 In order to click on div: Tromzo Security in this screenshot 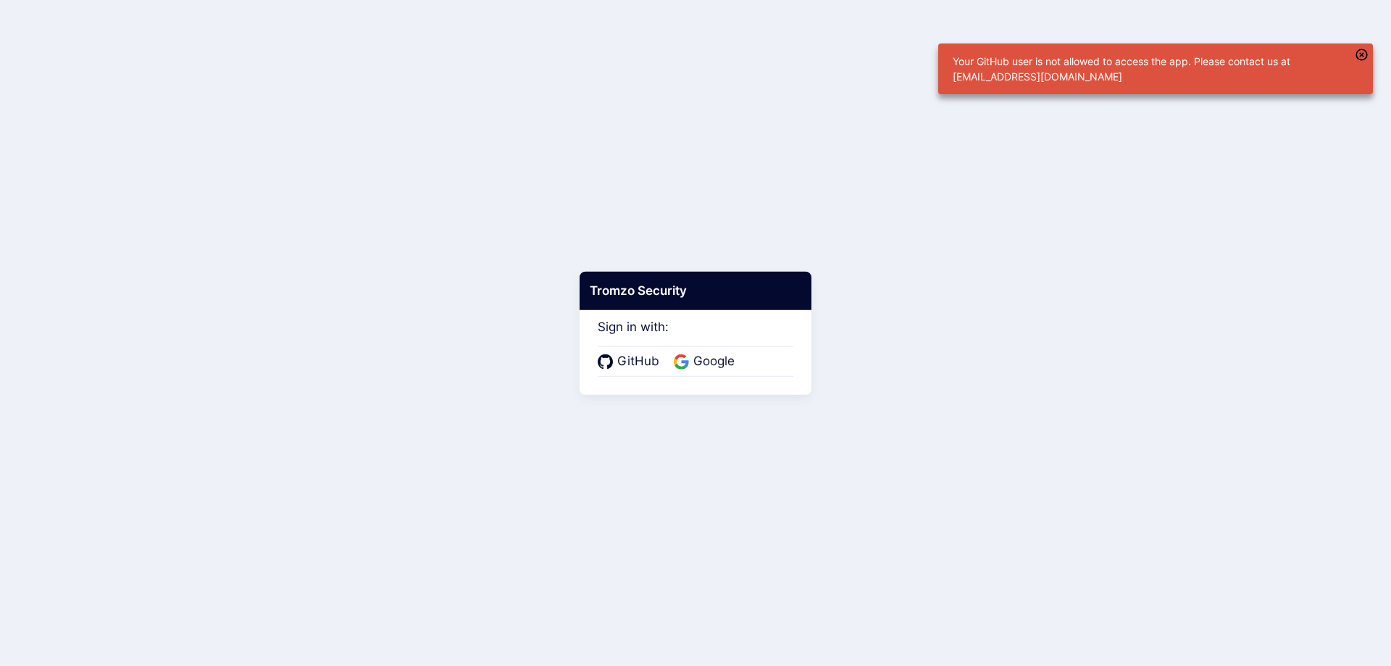, I will do `click(695, 290)`.